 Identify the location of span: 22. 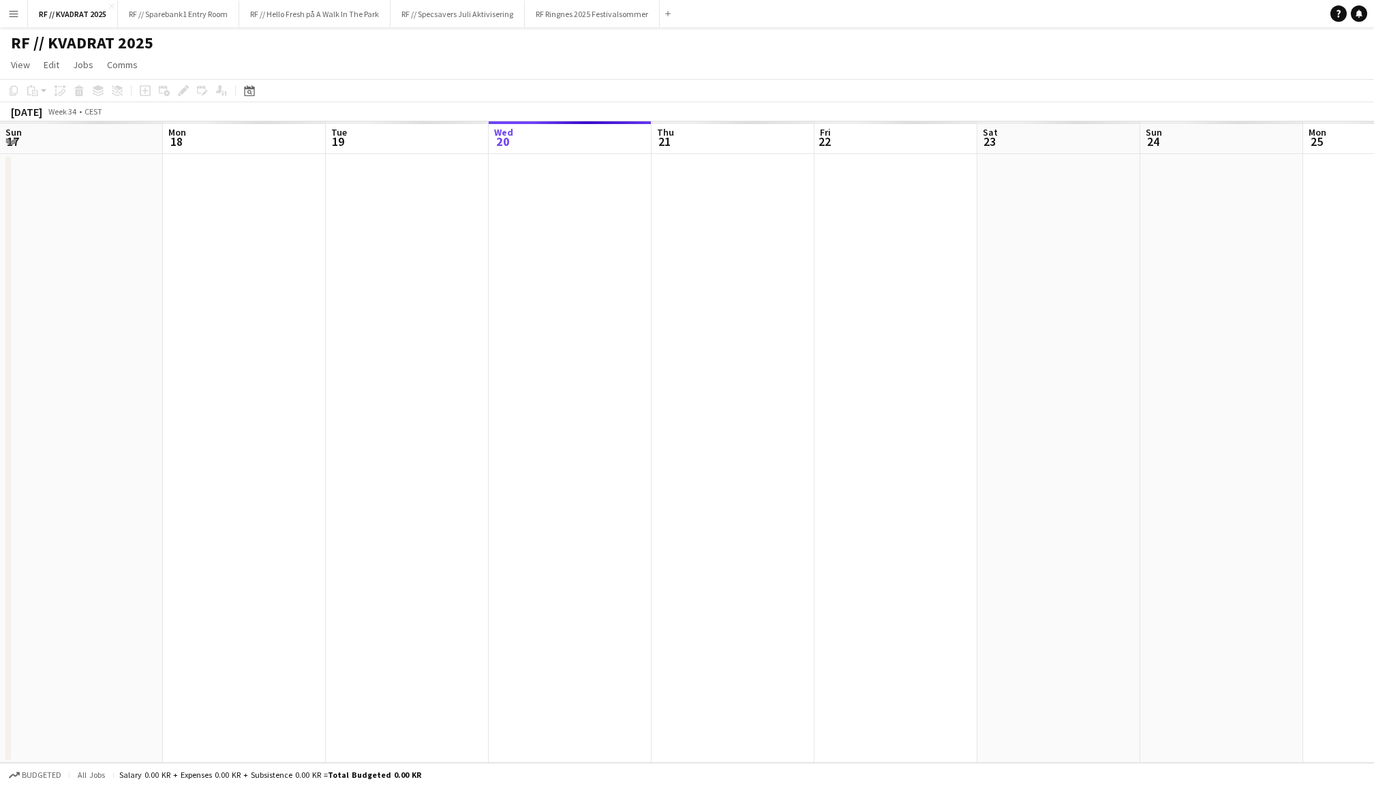
(824, 141).